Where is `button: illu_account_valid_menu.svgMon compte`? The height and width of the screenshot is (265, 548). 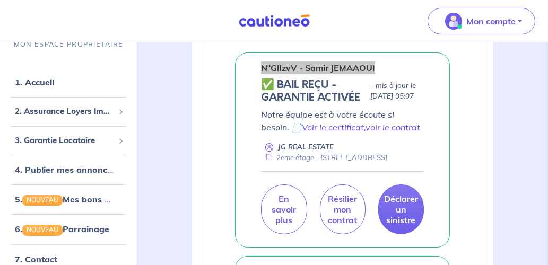
button: illu_account_valid_menu.svgMon compte is located at coordinates (481, 21).